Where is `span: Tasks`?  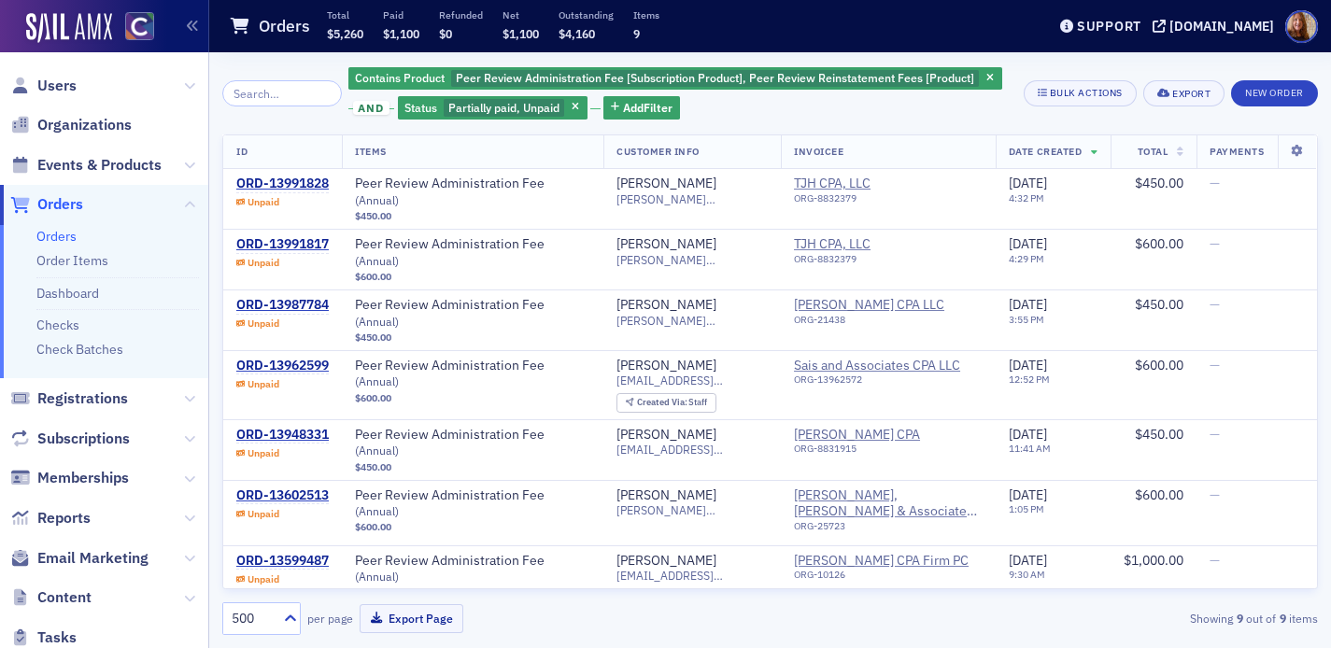 span: Tasks is located at coordinates (57, 638).